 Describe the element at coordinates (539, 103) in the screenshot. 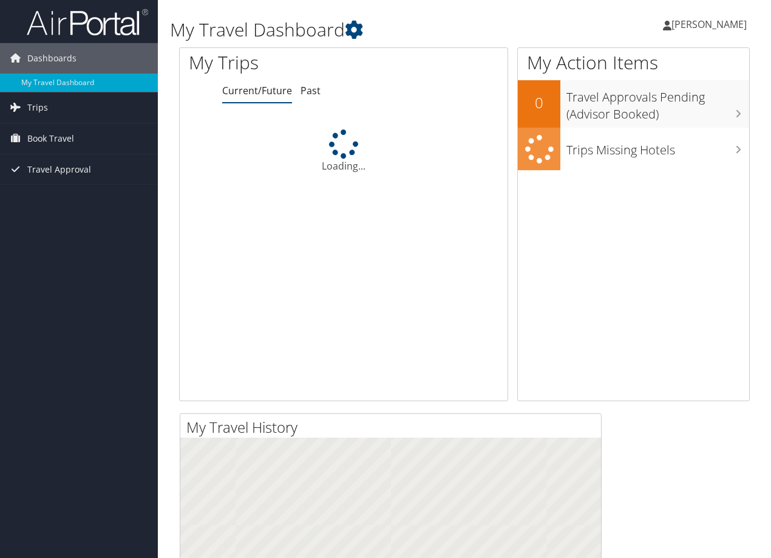

I see `h2: 0` at that location.